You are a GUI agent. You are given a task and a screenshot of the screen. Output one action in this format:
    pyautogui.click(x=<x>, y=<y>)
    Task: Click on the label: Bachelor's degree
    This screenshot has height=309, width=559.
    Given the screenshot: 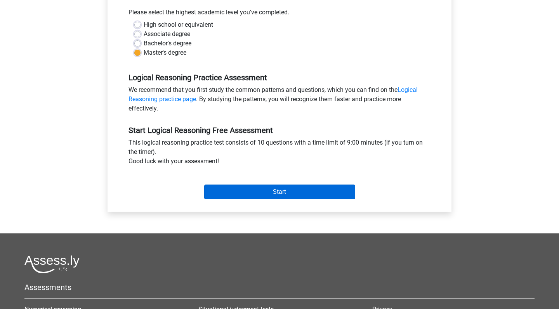 What is the action you would take?
    pyautogui.click(x=167, y=43)
    